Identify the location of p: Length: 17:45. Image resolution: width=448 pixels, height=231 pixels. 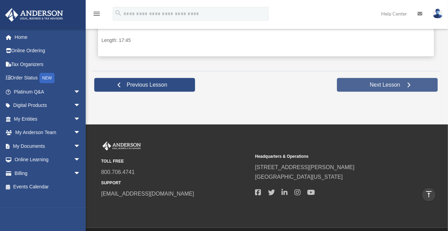
(266, 40).